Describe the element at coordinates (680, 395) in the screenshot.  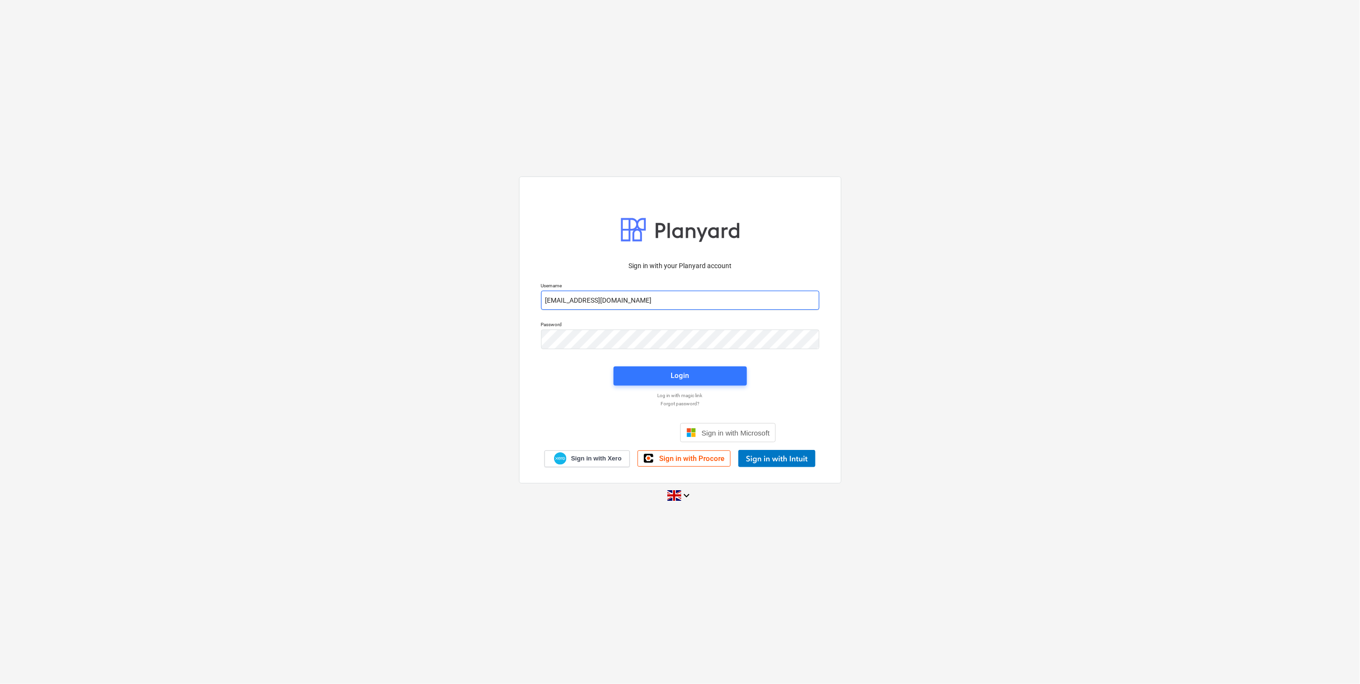
I see `p: Log in with magic link` at that location.